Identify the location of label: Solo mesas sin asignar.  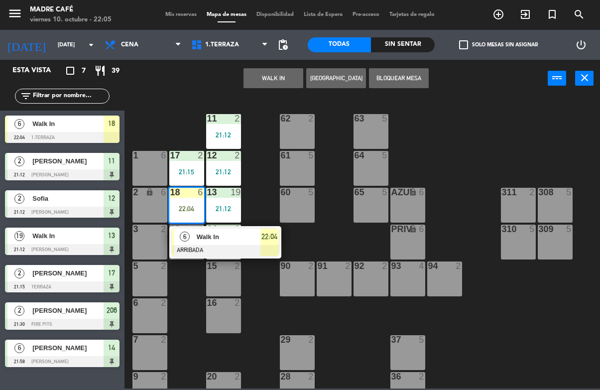
(498, 45).